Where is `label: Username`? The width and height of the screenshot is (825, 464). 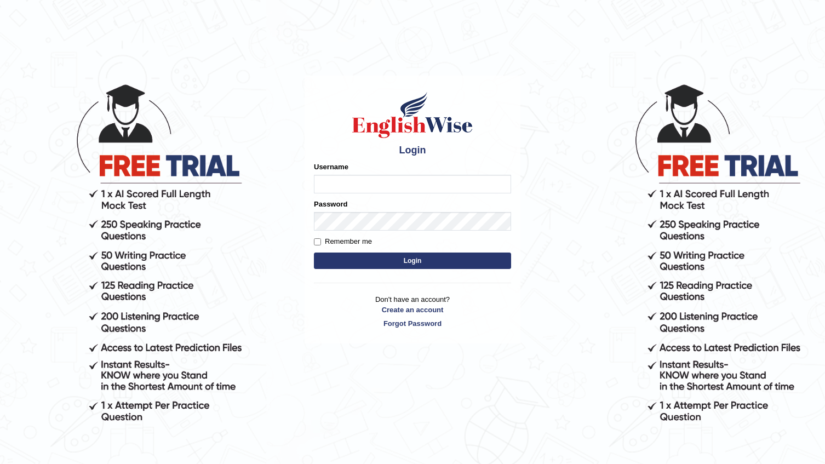 label: Username is located at coordinates (331, 167).